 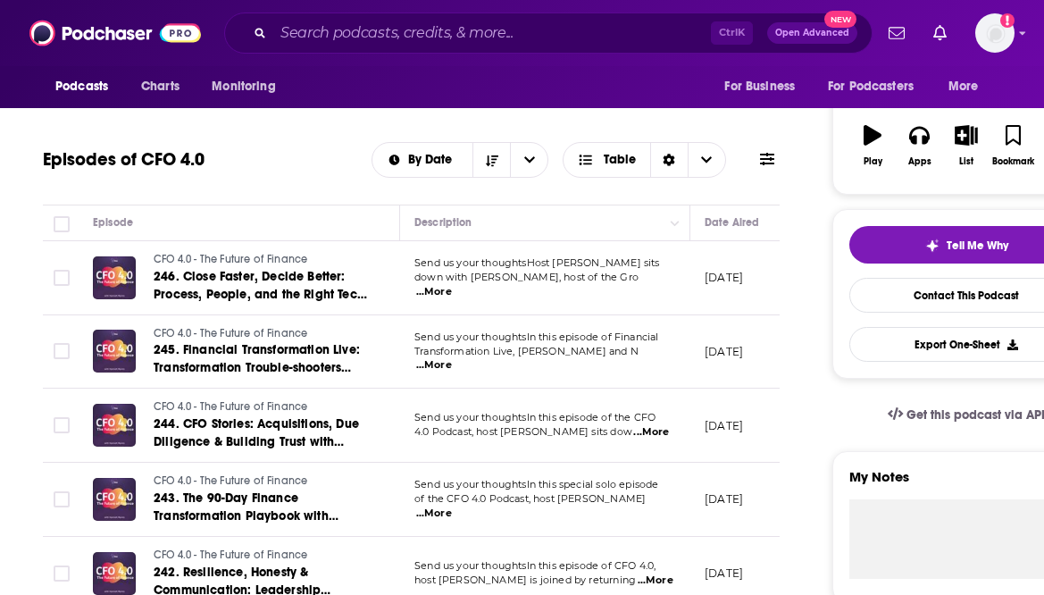 I want to click on span: Send us your thoughtsIn this special solo episode, so click(x=536, y=484).